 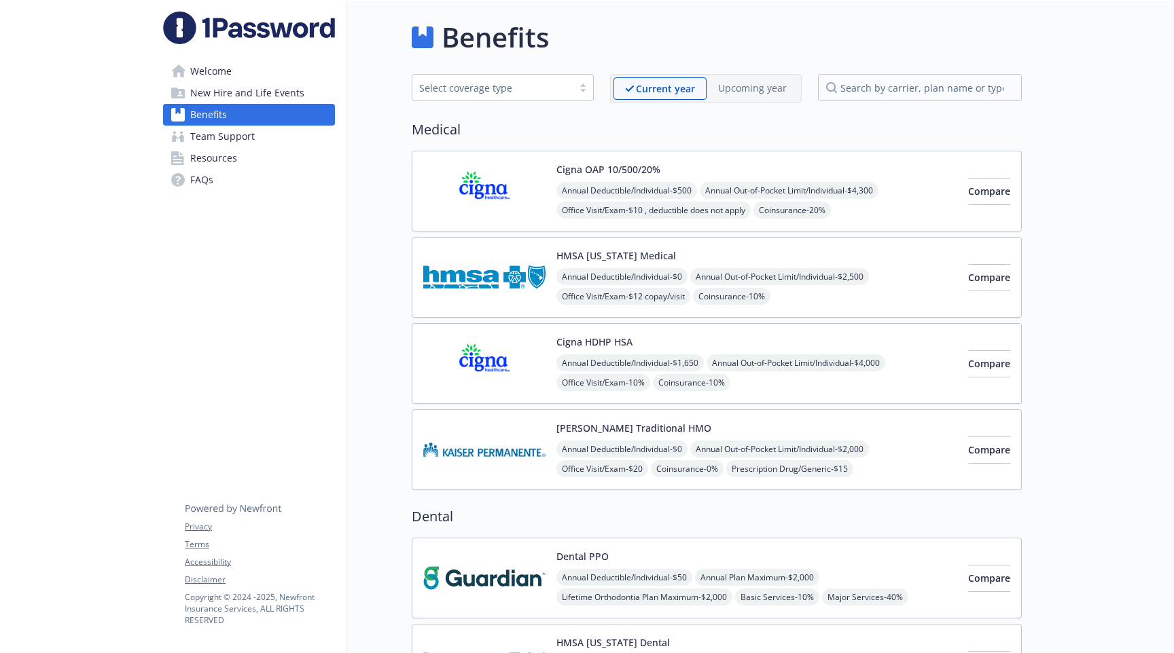 What do you see at coordinates (865, 597) in the screenshot?
I see `span: Major Services - 40%` at bounding box center [865, 597].